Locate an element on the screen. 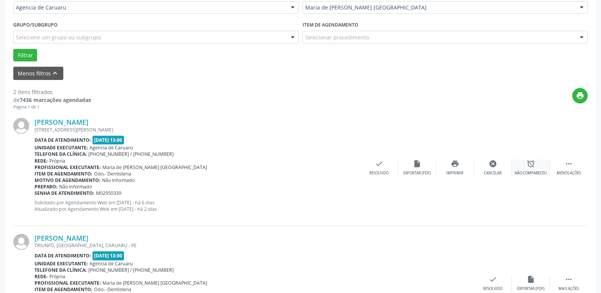  span: M02950339 is located at coordinates (108, 193).